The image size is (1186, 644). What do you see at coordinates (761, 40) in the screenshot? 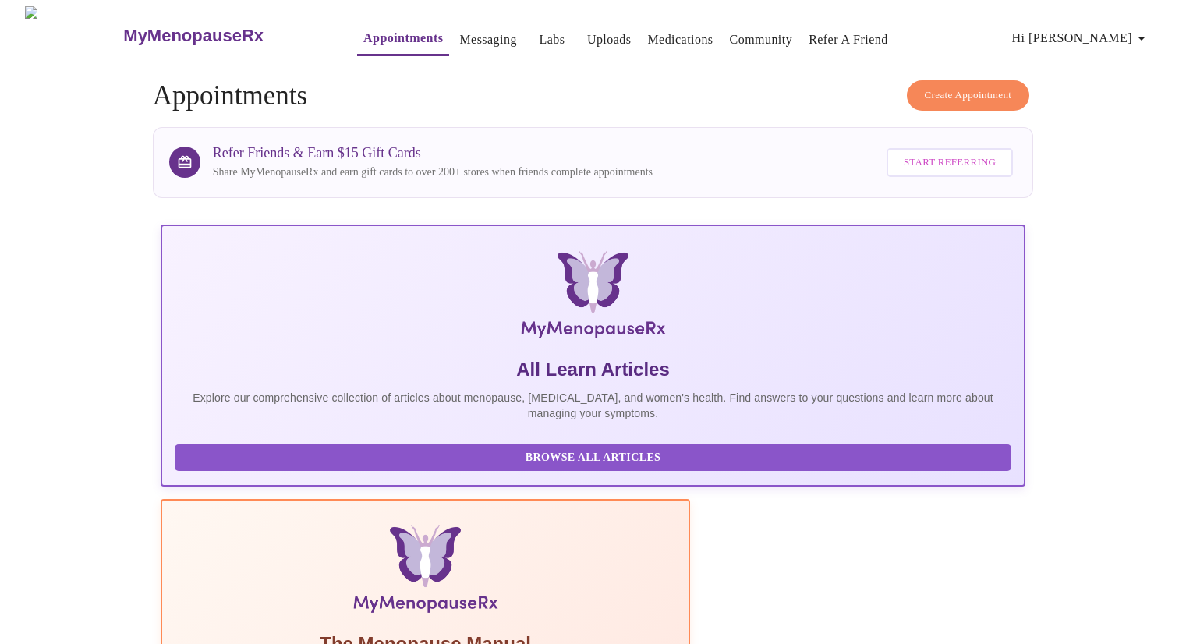
I see `a: Community` at bounding box center [761, 40].